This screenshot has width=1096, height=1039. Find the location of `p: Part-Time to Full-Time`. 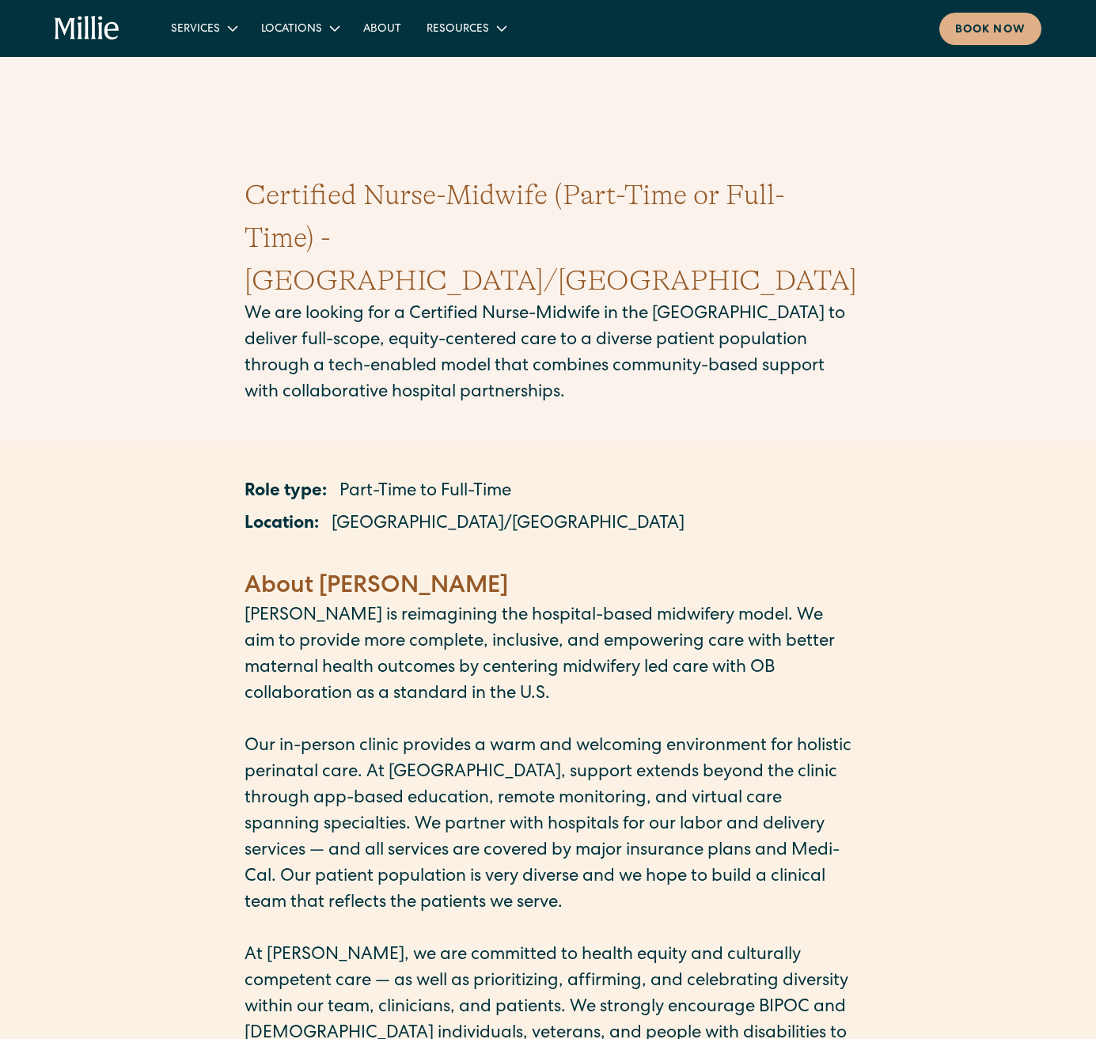

p: Part-Time to Full-Time is located at coordinates (425, 492).